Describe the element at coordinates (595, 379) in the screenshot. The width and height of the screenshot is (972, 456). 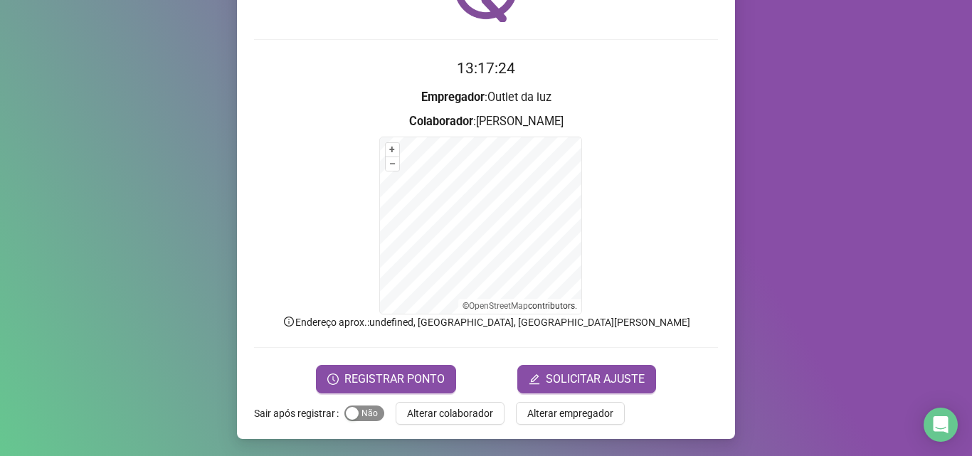
I see `span: SOLICITAR AJUSTE` at that location.